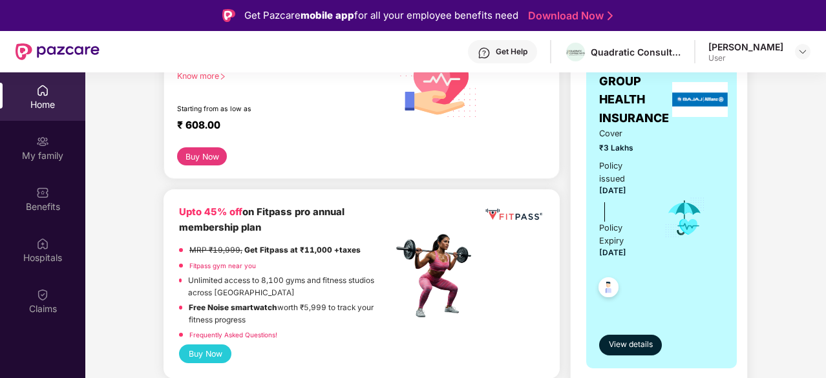 Image resolution: width=826 pixels, height=378 pixels. Describe the element at coordinates (745, 58) in the screenshot. I see `div: User` at that location.